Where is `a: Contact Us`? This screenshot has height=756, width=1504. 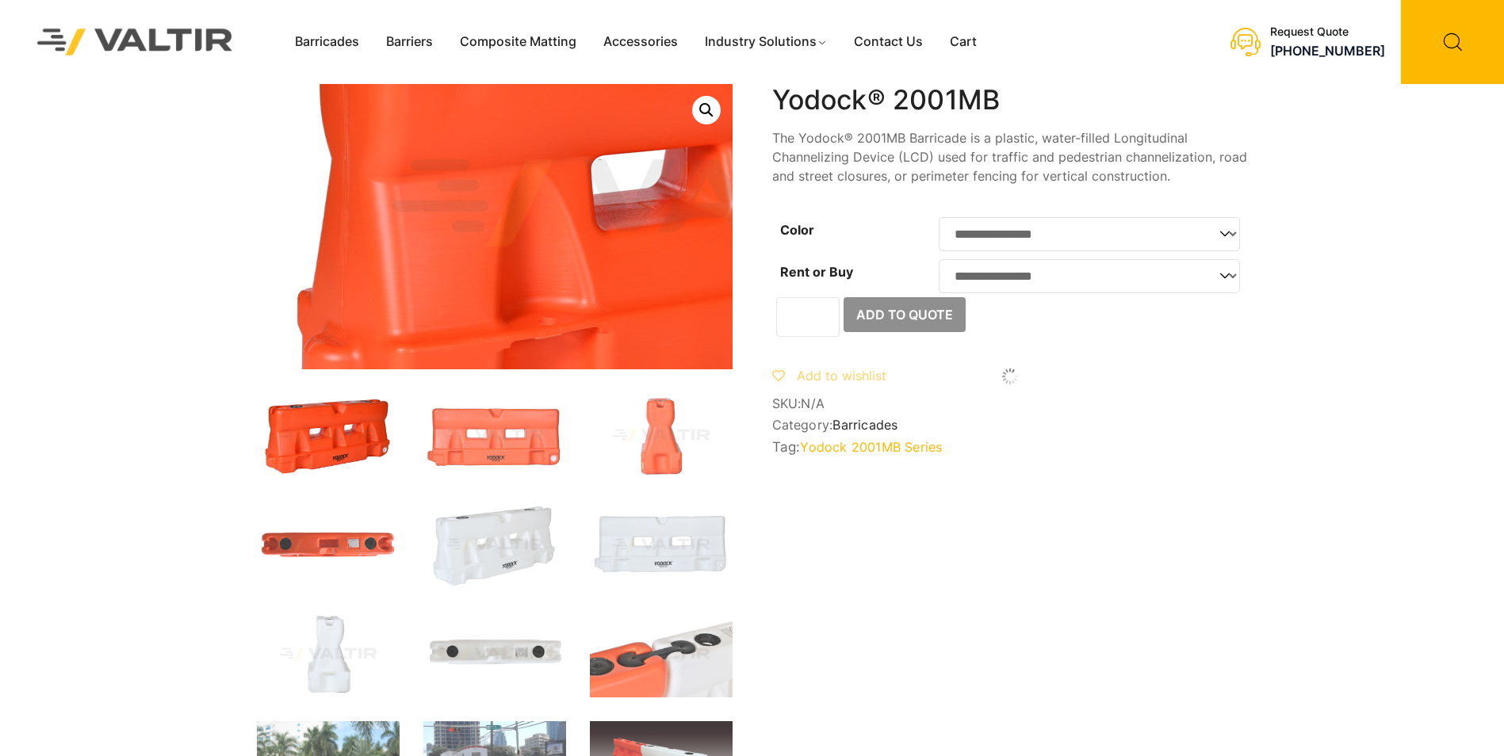 a: Contact Us is located at coordinates (888, 42).